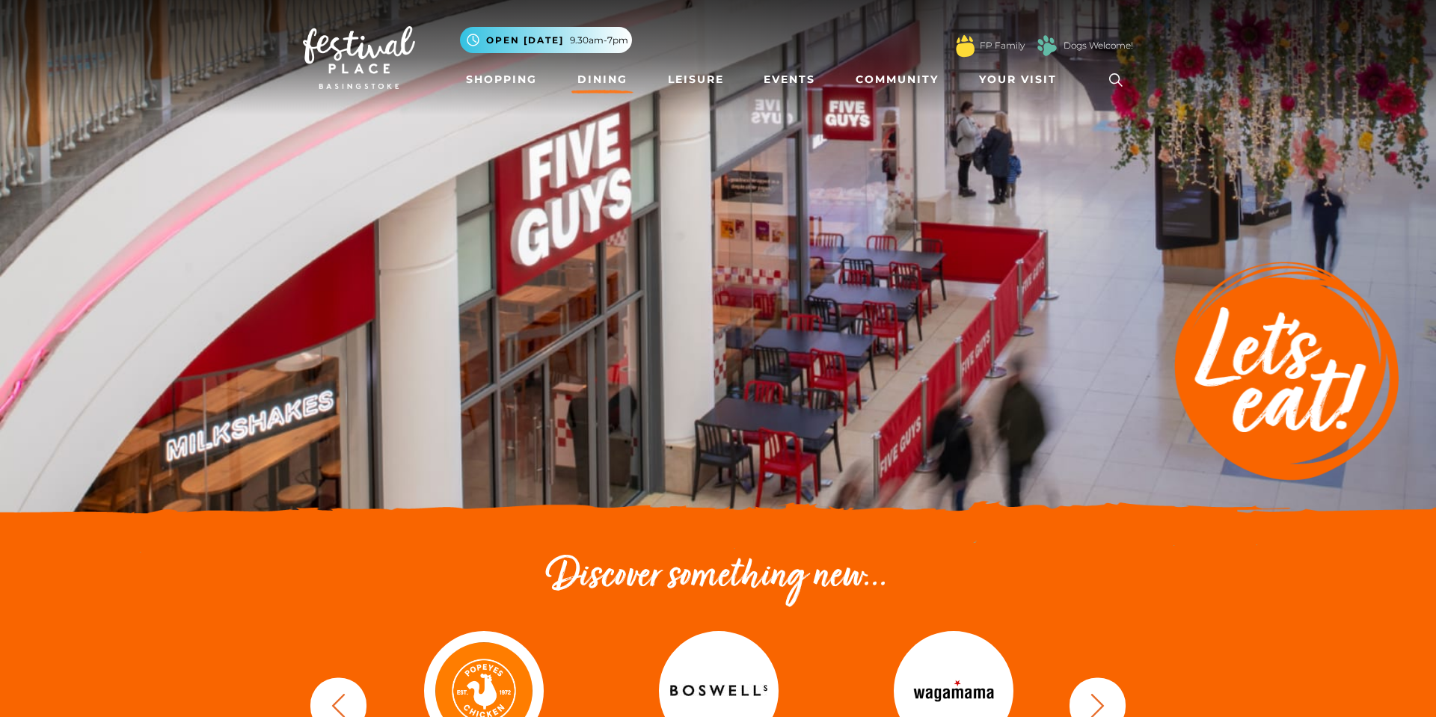  What do you see at coordinates (1098, 46) in the screenshot?
I see `a: Dogs Welcome!` at bounding box center [1098, 46].